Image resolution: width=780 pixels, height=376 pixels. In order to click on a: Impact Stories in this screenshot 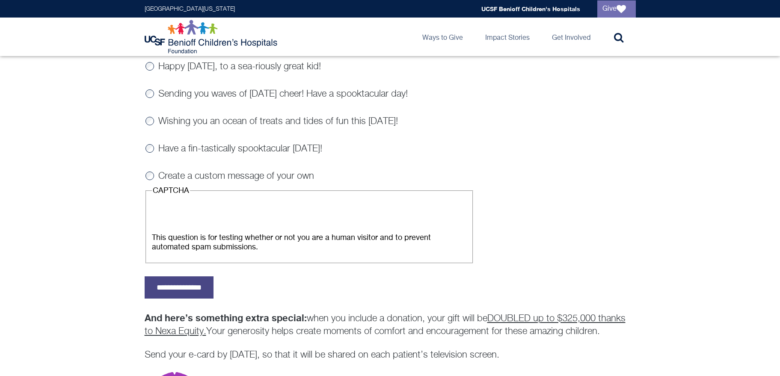, I will do `click(508, 37)`.